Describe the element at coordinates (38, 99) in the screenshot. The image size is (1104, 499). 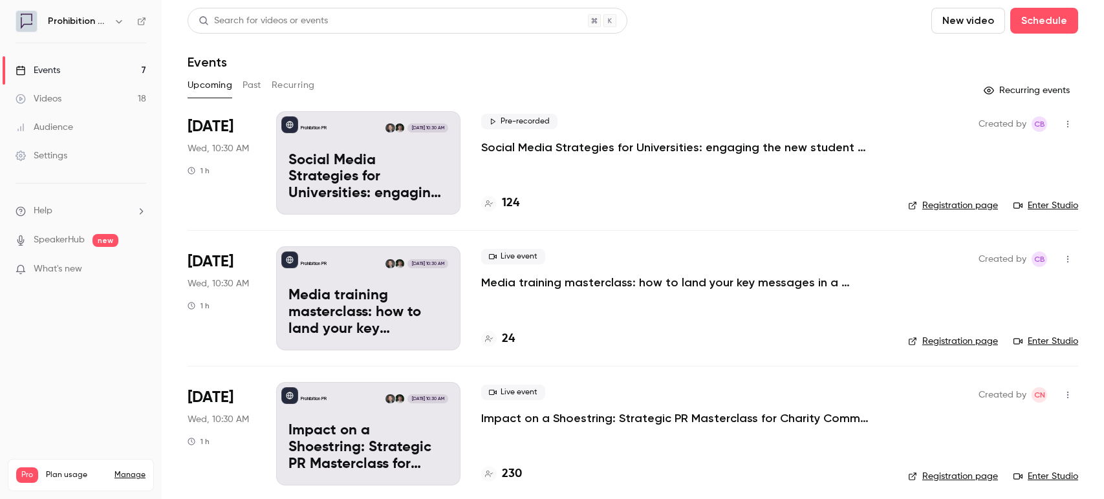
I see `div: Videos` at that location.